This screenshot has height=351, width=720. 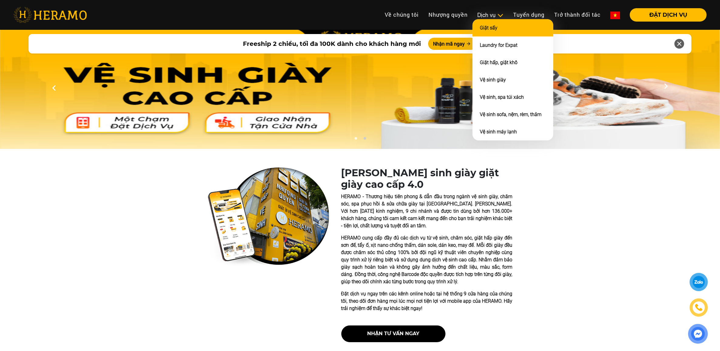 What do you see at coordinates (493, 80) in the screenshot?
I see `a: Vệ sinh giày` at bounding box center [493, 80].